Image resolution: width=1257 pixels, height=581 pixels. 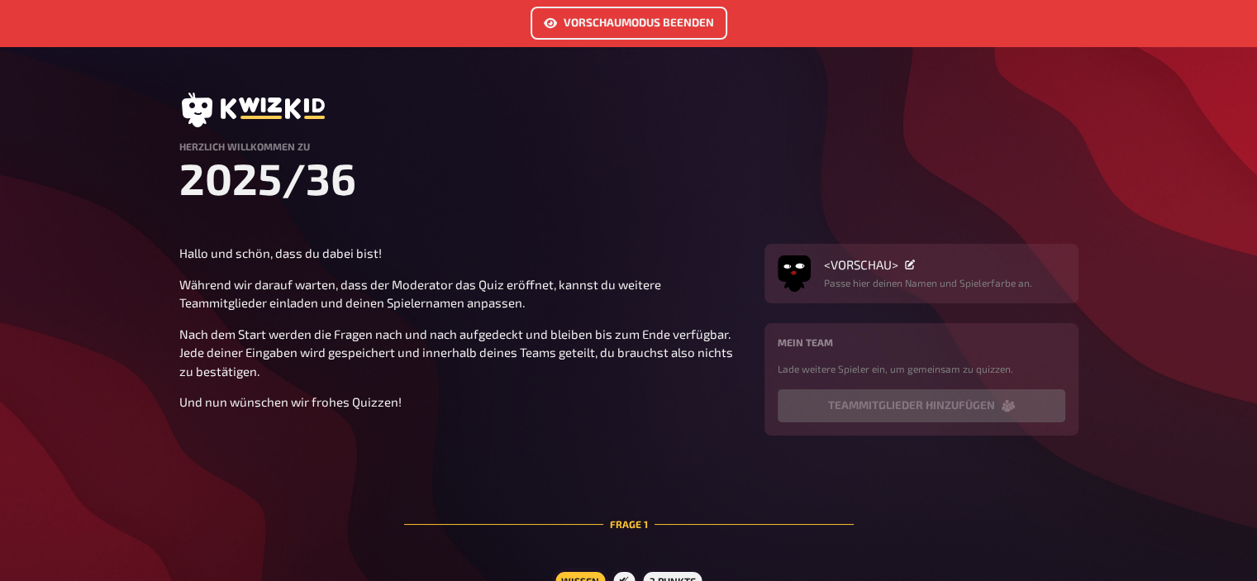 What do you see at coordinates (629, 23) in the screenshot?
I see `button: Vorschaumodus beenden` at bounding box center [629, 23].